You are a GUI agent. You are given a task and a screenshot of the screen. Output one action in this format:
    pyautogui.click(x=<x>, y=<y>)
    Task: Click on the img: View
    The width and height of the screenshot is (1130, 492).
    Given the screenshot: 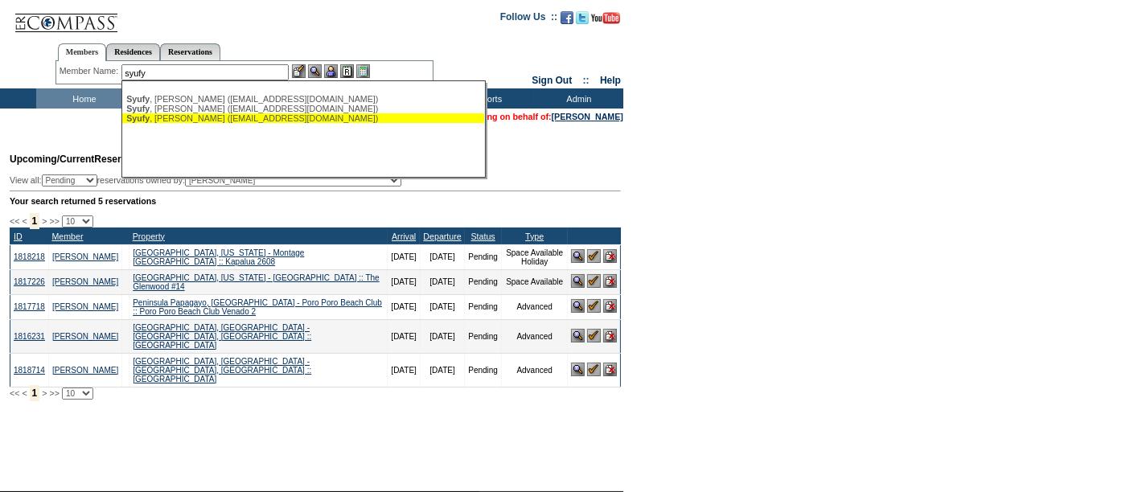 What is the action you would take?
    pyautogui.click(x=314, y=71)
    